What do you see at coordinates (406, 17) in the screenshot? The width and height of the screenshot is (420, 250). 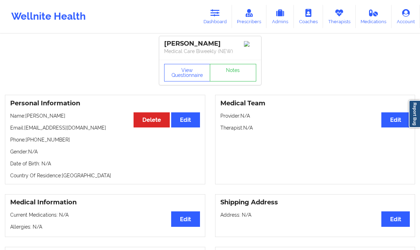 I see `a: Account` at bounding box center [406, 17].